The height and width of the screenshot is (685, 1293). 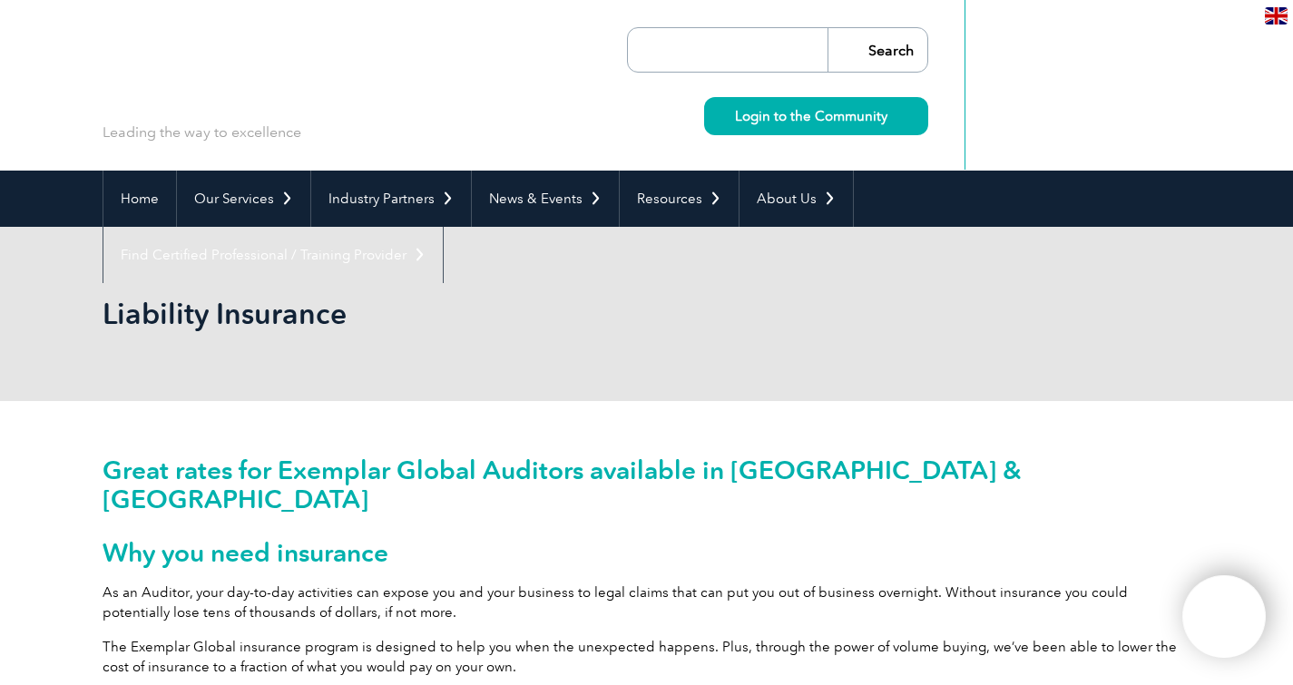 What do you see at coordinates (243, 199) in the screenshot?
I see `a: Our Services` at bounding box center [243, 199].